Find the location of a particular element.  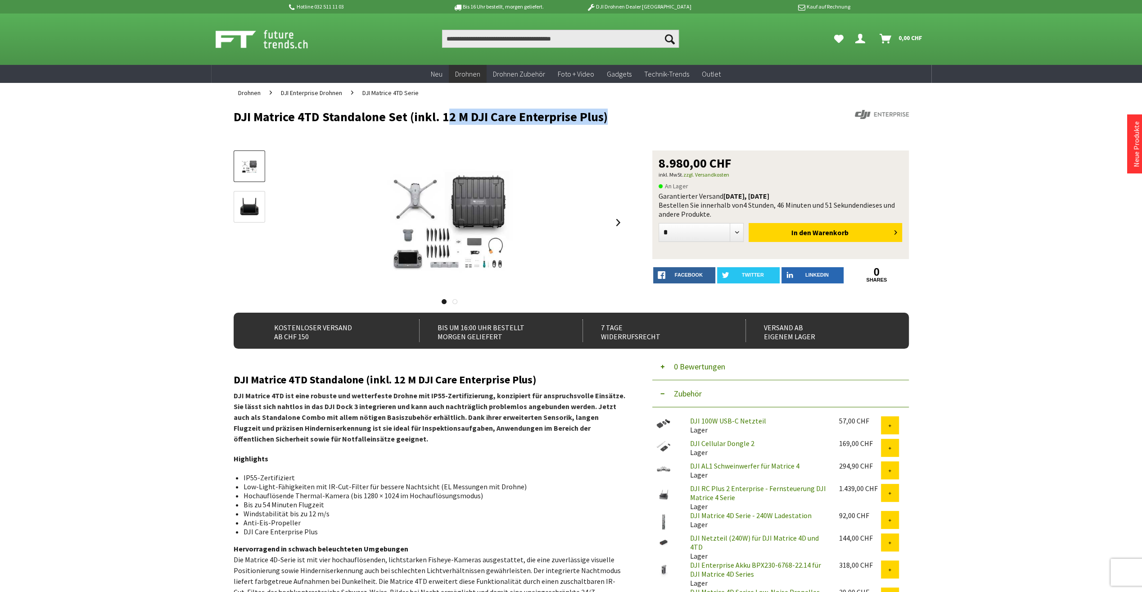

span: DJI Enterprise Drohnen is located at coordinates (312, 93).